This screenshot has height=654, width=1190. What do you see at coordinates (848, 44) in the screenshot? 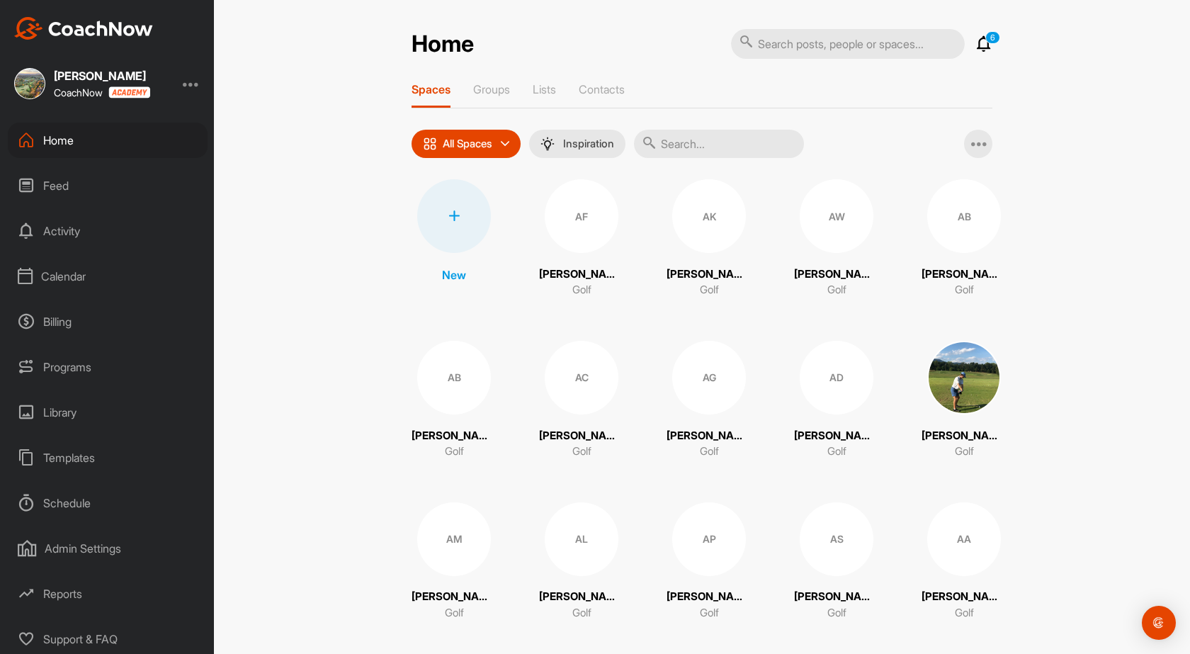
I see `input: Search posts, people or spaces...` at bounding box center [848, 44].